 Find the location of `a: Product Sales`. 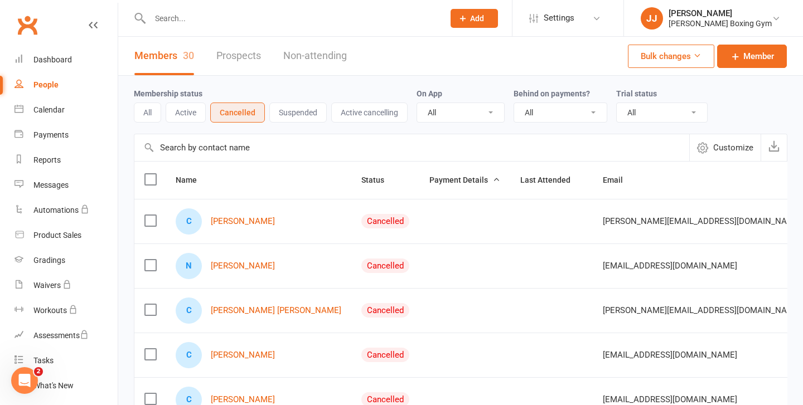

a: Product Sales is located at coordinates (66, 235).